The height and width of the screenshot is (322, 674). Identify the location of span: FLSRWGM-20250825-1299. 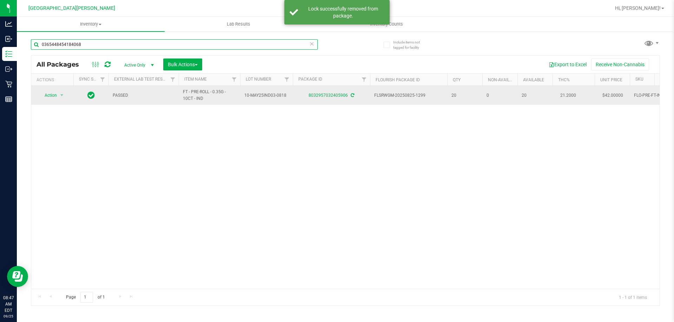
(408, 95).